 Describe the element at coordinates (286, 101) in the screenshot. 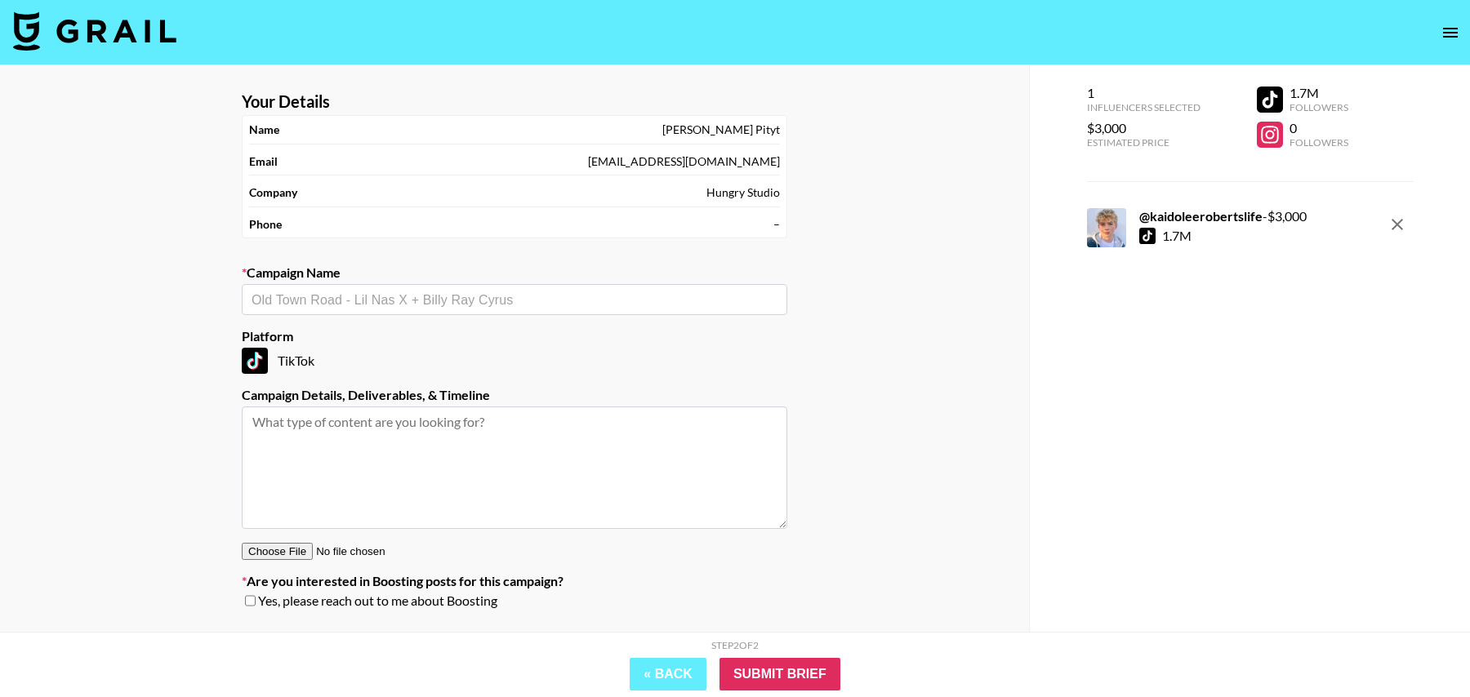

I see `strong: Your Details` at that location.